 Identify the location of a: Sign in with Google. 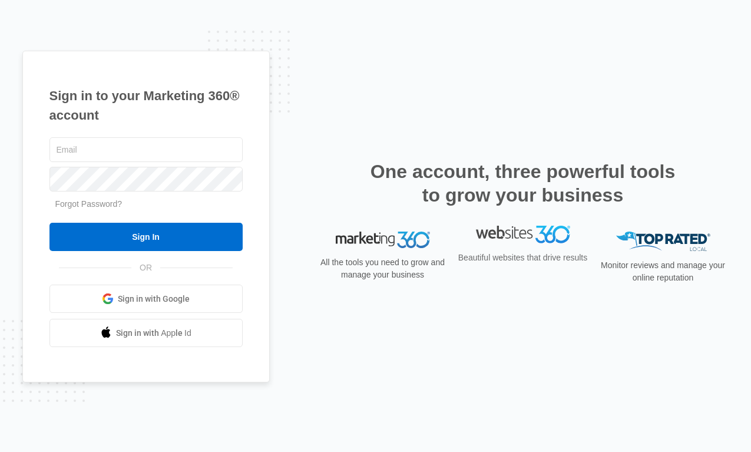
(146, 299).